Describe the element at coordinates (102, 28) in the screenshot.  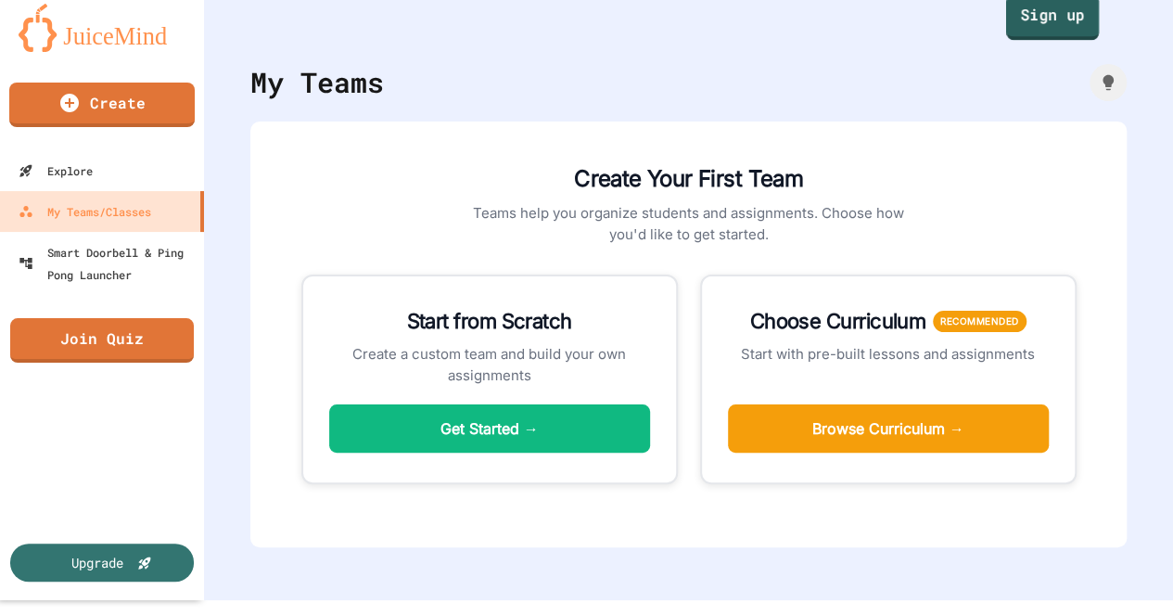
I see `img: logo-orange.svg` at that location.